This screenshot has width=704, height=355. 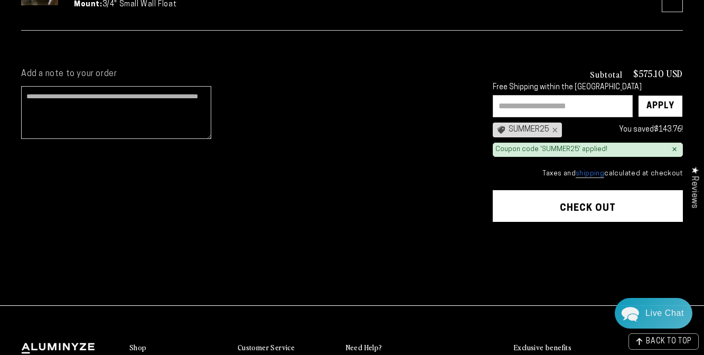 What do you see at coordinates (668, 129) in the screenshot?
I see `span: $143.76` at bounding box center [668, 129].